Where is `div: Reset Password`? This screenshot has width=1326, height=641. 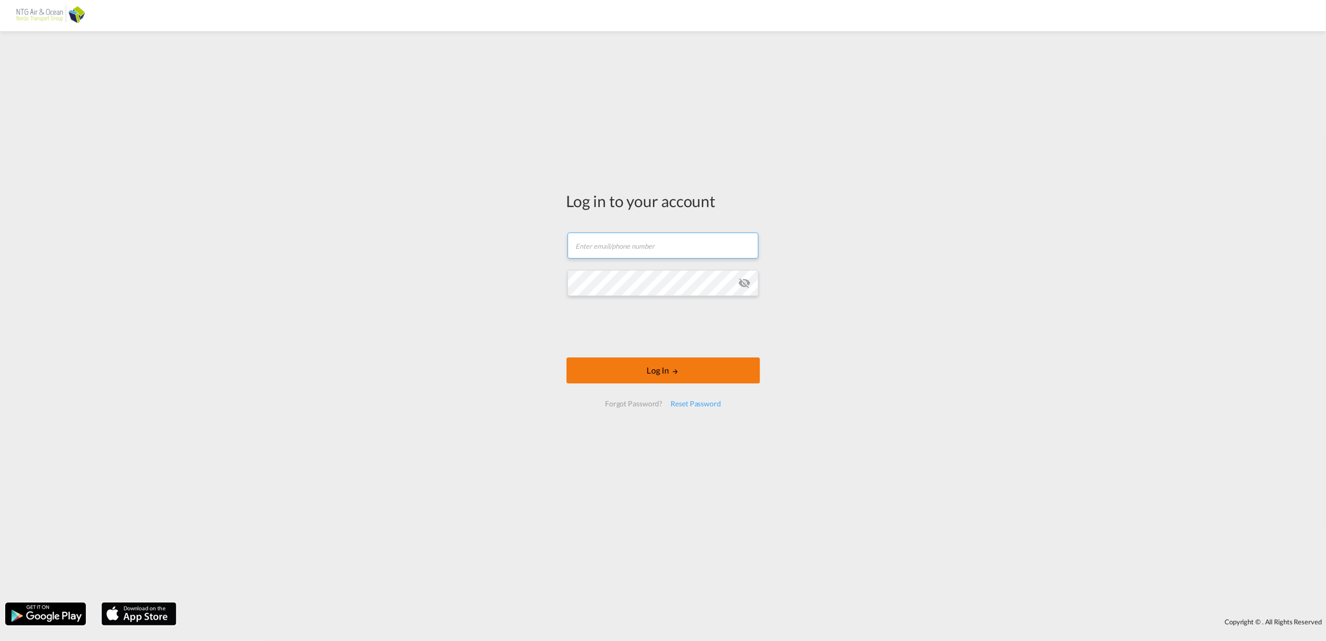
div: Reset Password is located at coordinates (696, 404).